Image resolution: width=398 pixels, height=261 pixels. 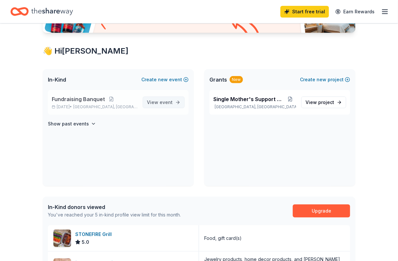 What do you see at coordinates (324, 103) in the screenshot?
I see `a: View project` at bounding box center [324, 103].